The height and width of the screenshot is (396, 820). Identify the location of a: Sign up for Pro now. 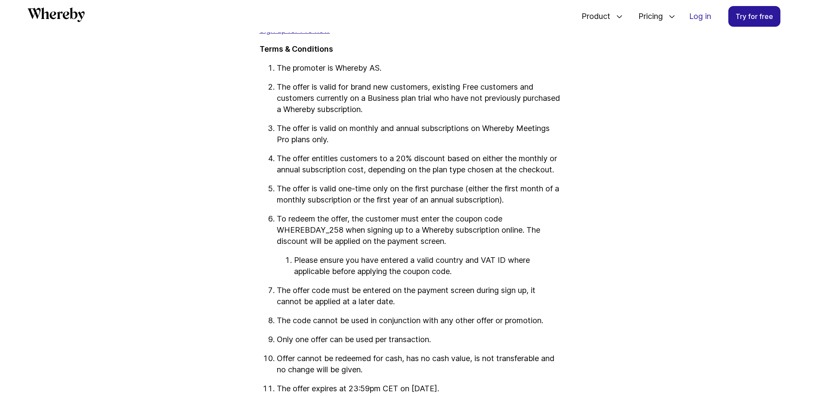
(295, 30).